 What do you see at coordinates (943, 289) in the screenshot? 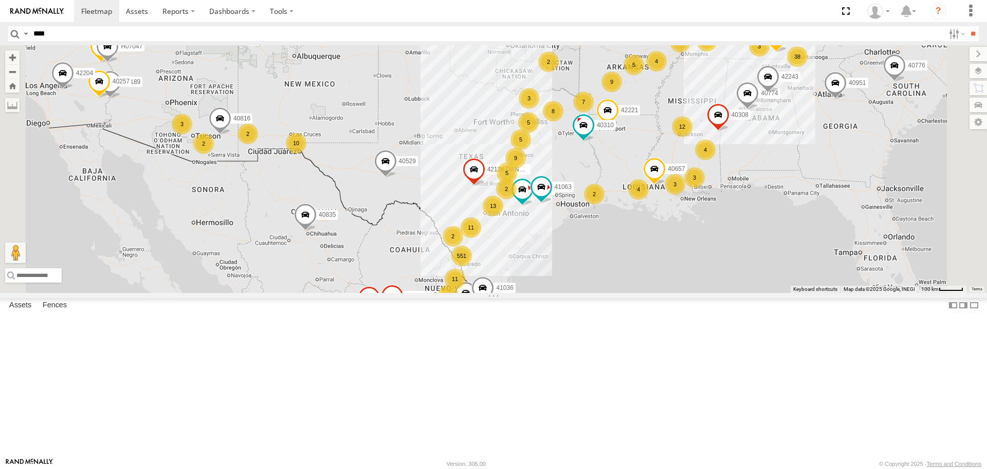
I see `button: Map Scale: 100 km per 44 pixels` at bounding box center [943, 289].